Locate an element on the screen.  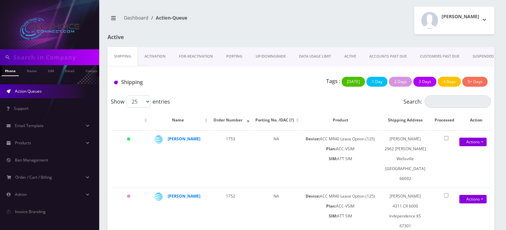
th: : activate to sort column ascending is located at coordinates (130, 120).